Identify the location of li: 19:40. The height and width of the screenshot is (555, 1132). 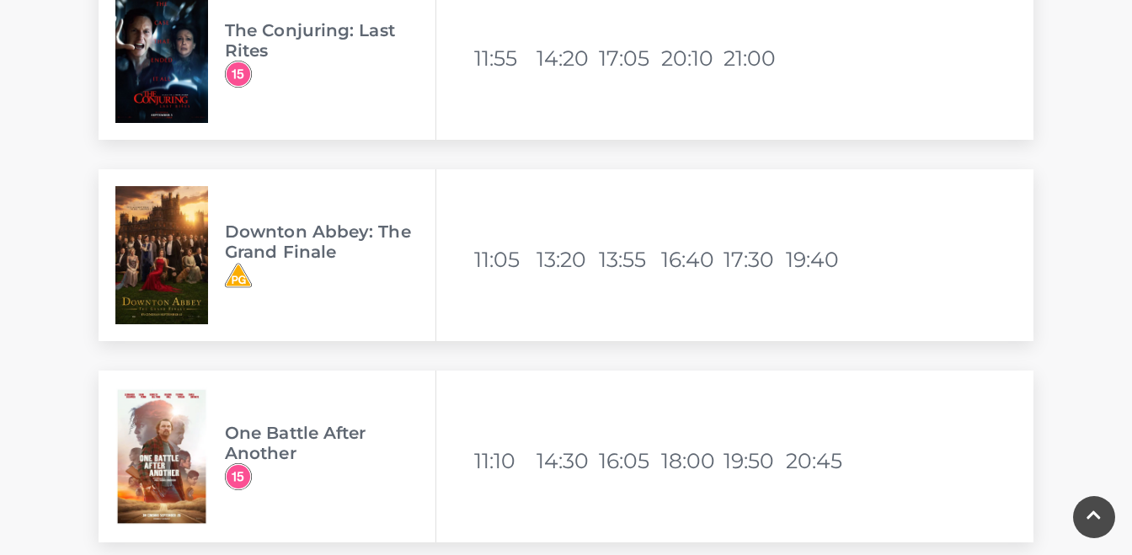
(815, 259).